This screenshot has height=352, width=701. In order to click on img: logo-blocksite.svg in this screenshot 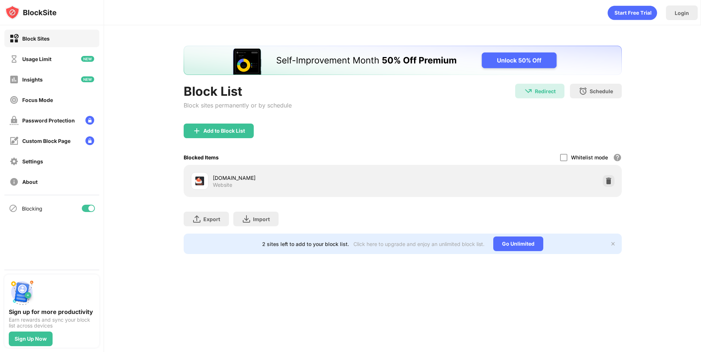, I will do `click(31, 12)`.